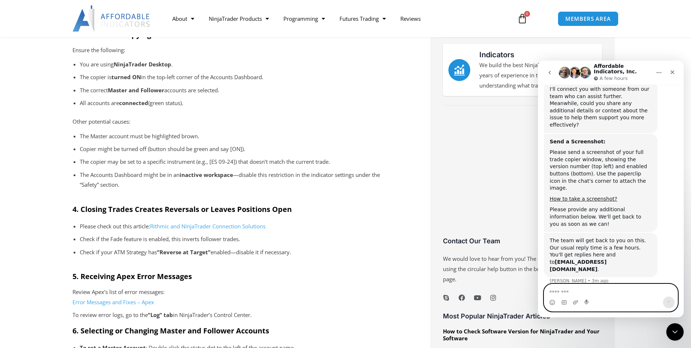 This screenshot has height=348, width=691. Describe the element at coordinates (208, 226) in the screenshot. I see `a: Rithmic and NinjaTrader Connection Solutions` at that location.